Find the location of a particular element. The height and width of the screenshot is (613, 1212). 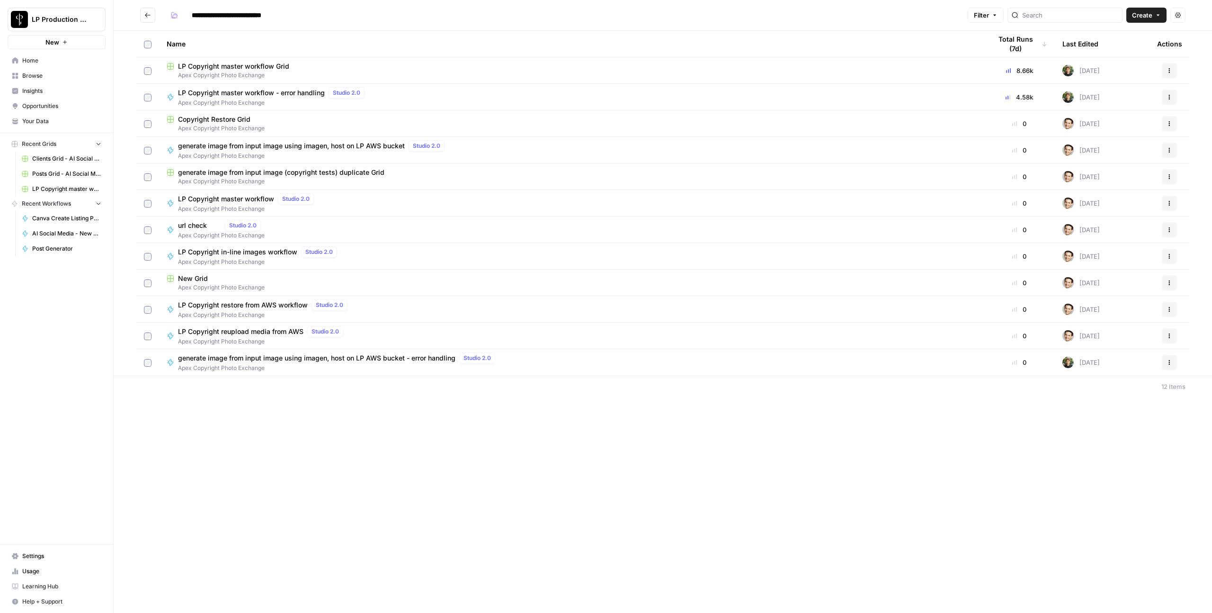

button: Recent Workflows is located at coordinates (56, 204).